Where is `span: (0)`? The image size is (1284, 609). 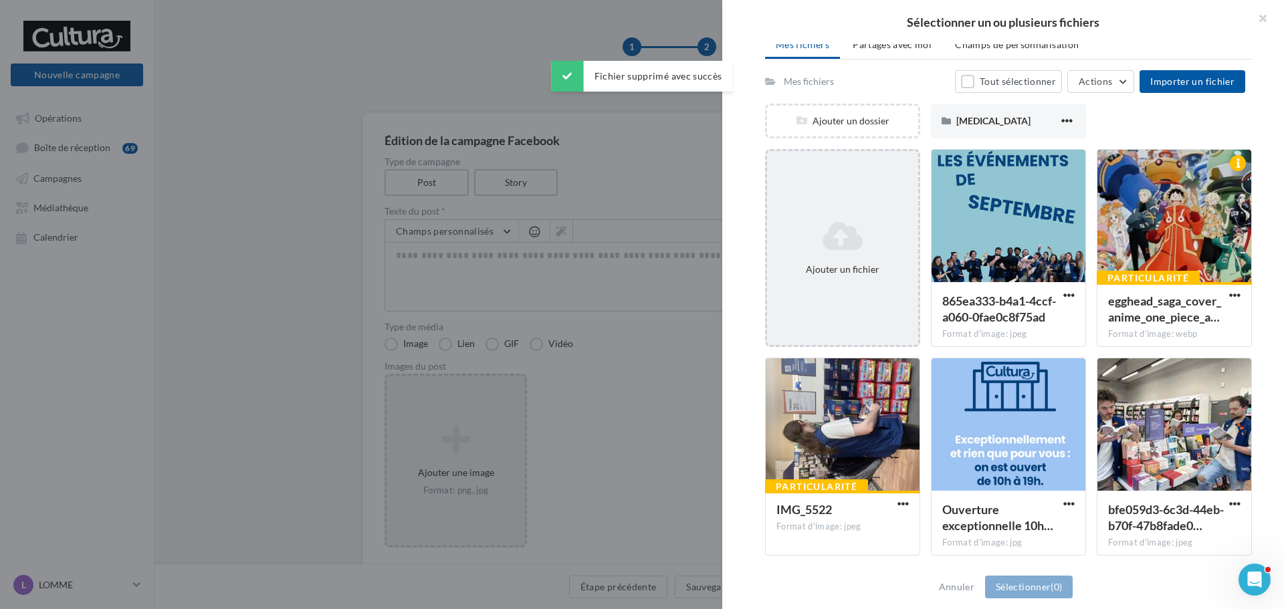
span: (0) is located at coordinates (1056, 587).